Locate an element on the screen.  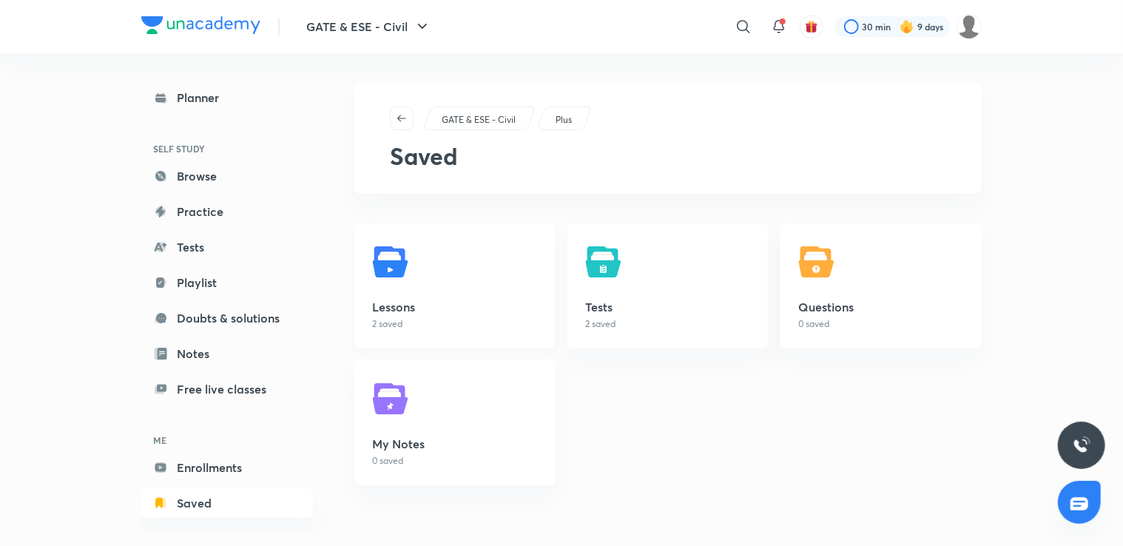
img: Company Logo is located at coordinates (201, 25).